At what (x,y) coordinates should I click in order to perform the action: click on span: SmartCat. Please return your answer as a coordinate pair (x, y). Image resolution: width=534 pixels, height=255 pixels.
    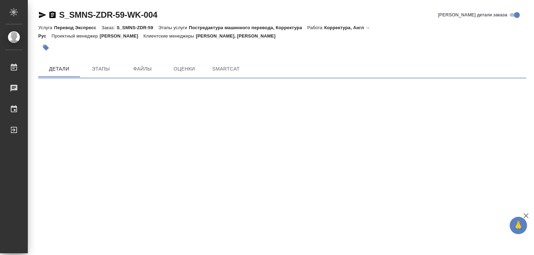
    Looking at the image, I should click on (226, 69).